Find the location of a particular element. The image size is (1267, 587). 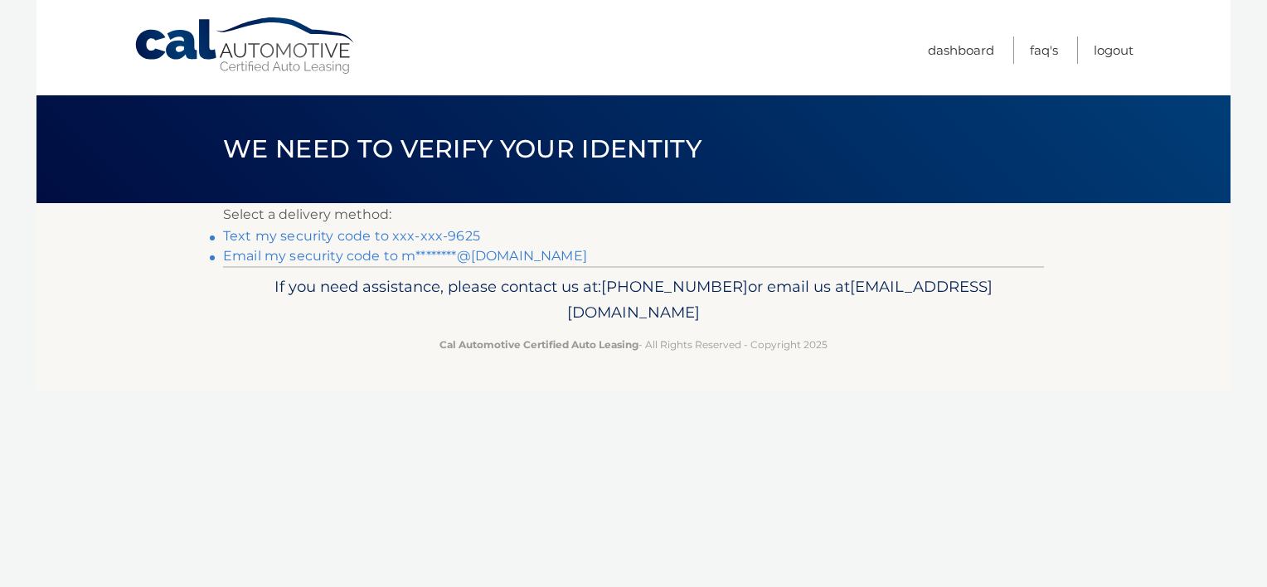

a: FAQ's is located at coordinates (1044, 50).